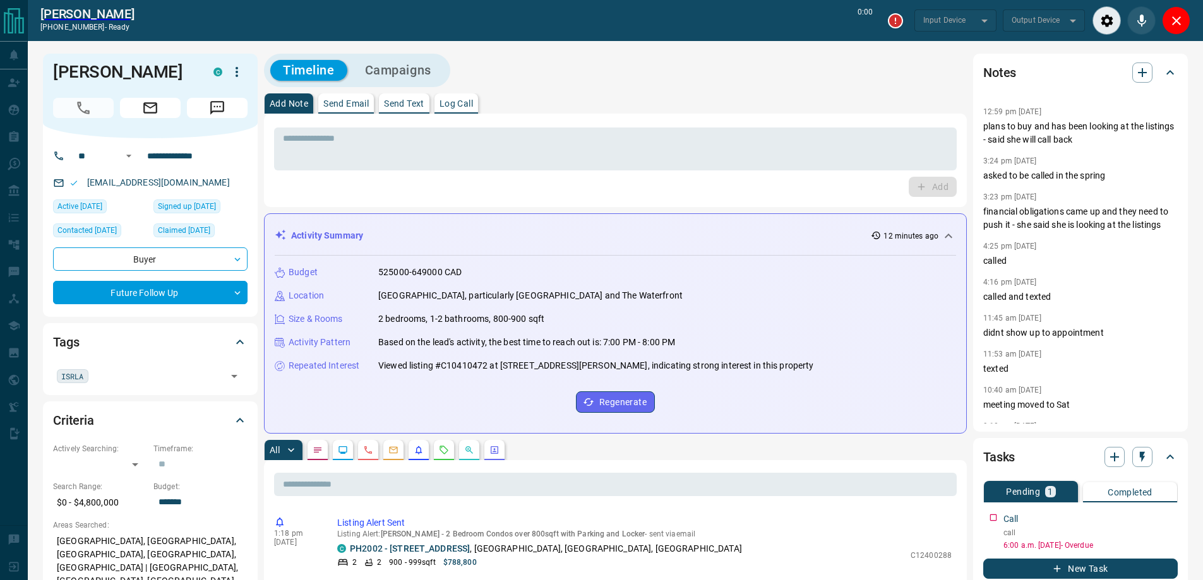 The image size is (1203, 580). What do you see at coordinates (1081, 219) in the screenshot?
I see `p: financial obligations came up and they need to push it - she said she is looking at the listings` at bounding box center [1081, 219].